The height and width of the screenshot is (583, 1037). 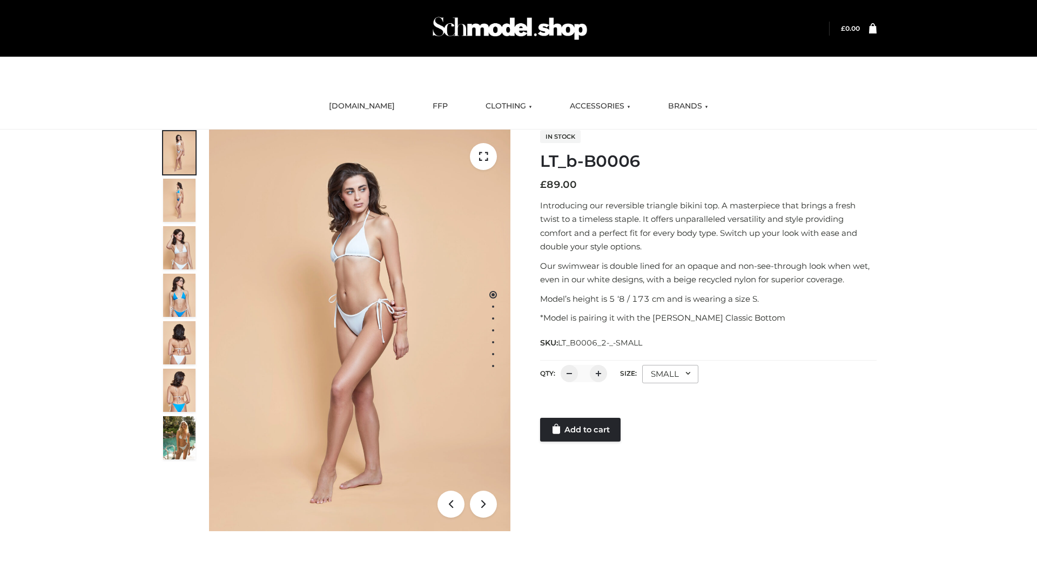 I want to click on a: Schmodel Admin 964, so click(x=510, y=28).